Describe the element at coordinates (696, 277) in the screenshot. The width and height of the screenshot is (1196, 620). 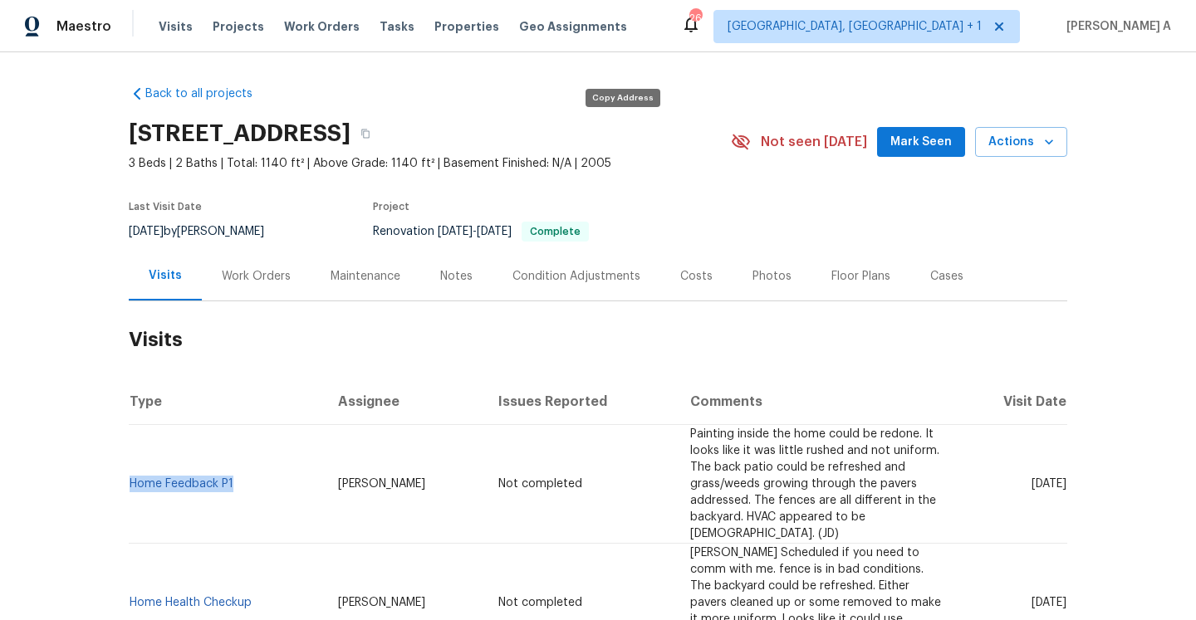
I see `div: Costs` at that location.